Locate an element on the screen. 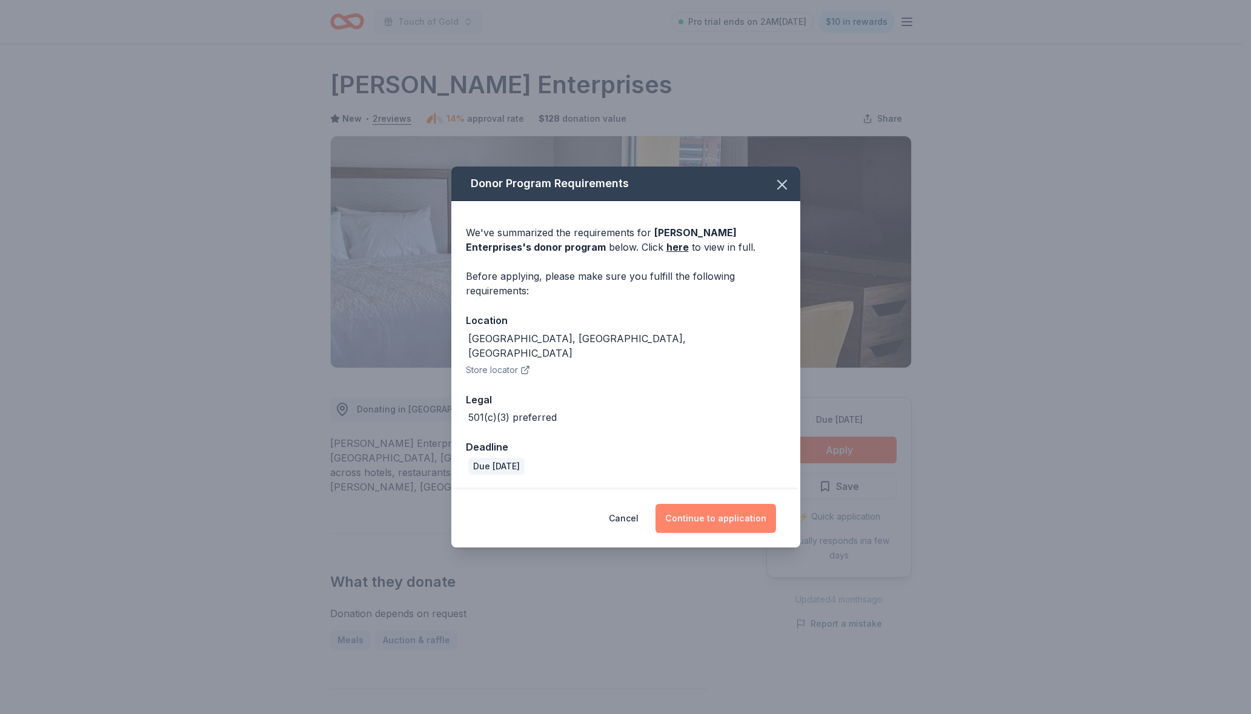 This screenshot has width=1251, height=714. button: Store locator is located at coordinates (498, 370).